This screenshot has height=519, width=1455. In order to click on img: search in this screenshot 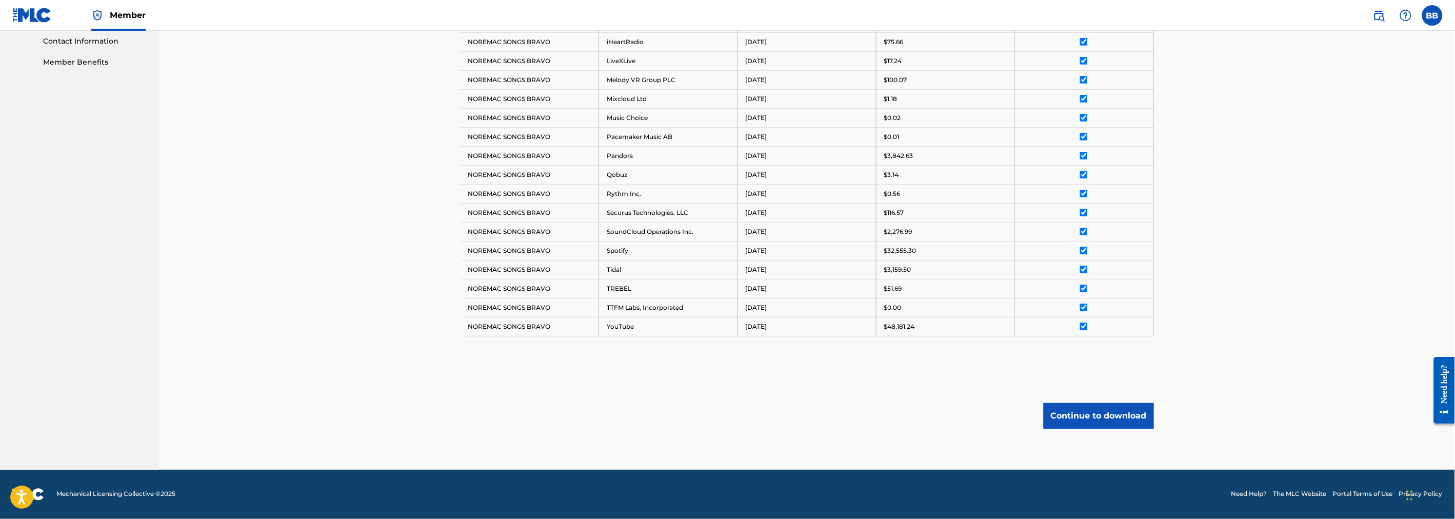, I will do `click(1379, 15)`.